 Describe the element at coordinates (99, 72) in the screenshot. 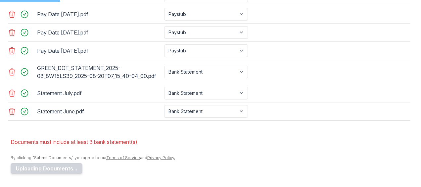

I see `div: GREEN_DOT_STATEMENT_2025-08_8W15LS39_2025-08-20T07_15_40-04_00.pdf` at that location.